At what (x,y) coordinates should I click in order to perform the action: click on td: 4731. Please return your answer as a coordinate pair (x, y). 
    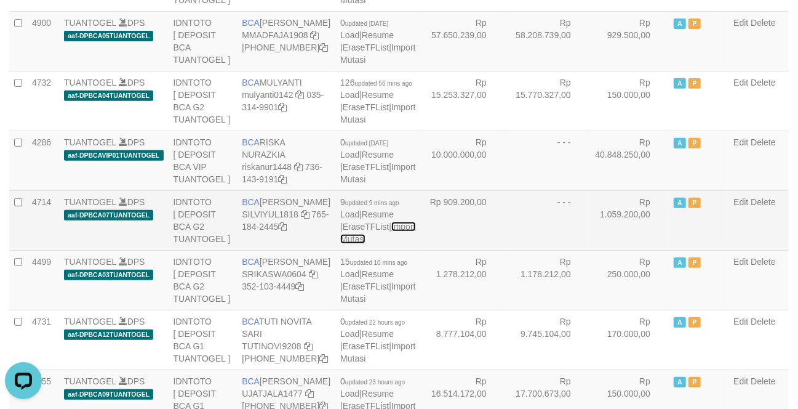
    Looking at the image, I should click on (43, 339).